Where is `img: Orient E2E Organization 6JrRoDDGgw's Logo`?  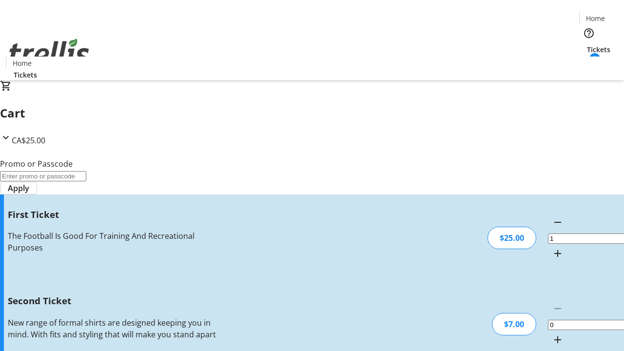
img: Orient E2E Organization 6JrRoDDGgw's Logo is located at coordinates (49, 52).